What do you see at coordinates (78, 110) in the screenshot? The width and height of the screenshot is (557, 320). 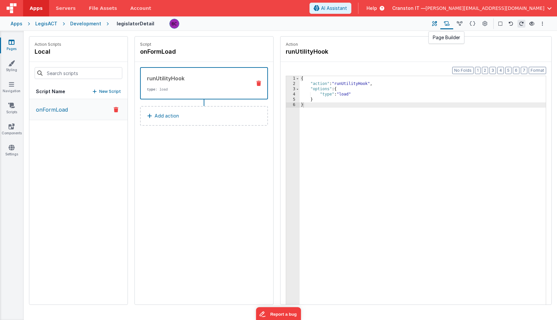 I see `button: onFormLoad` at bounding box center [78, 110].